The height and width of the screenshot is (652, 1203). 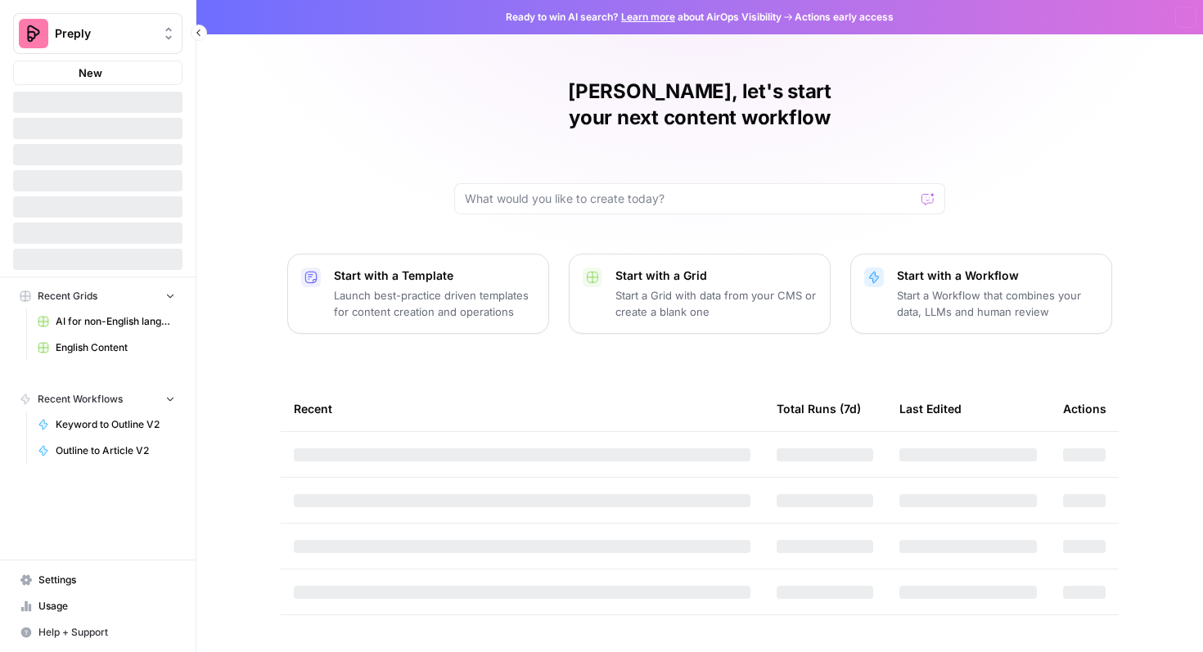 I want to click on span: Recent Workflows, so click(x=80, y=399).